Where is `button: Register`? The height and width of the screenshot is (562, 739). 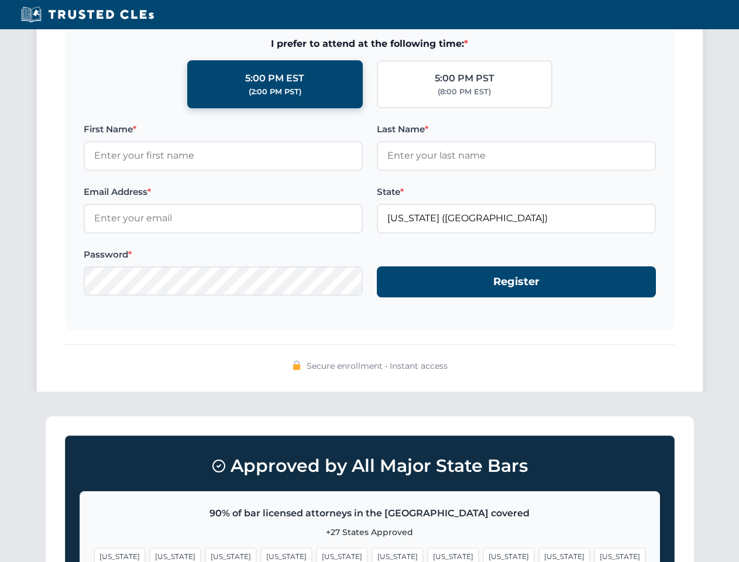 button: Register is located at coordinates (516, 281).